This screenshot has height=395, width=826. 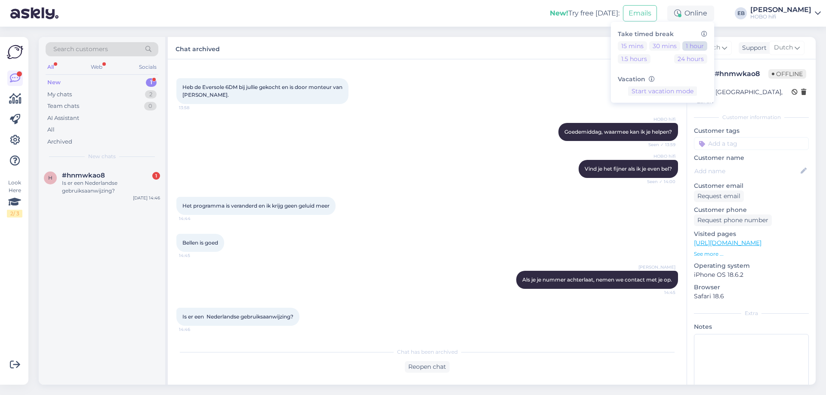 I want to click on span: Goedemiddag, waarmee kan ik je helpen?, so click(x=618, y=132).